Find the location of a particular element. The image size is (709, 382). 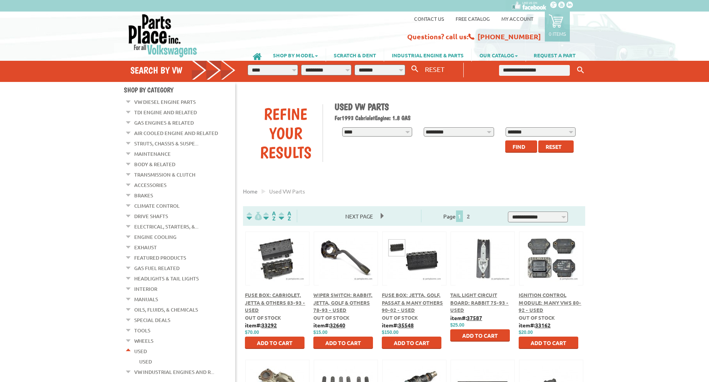

span: 1 is located at coordinates (459, 216).